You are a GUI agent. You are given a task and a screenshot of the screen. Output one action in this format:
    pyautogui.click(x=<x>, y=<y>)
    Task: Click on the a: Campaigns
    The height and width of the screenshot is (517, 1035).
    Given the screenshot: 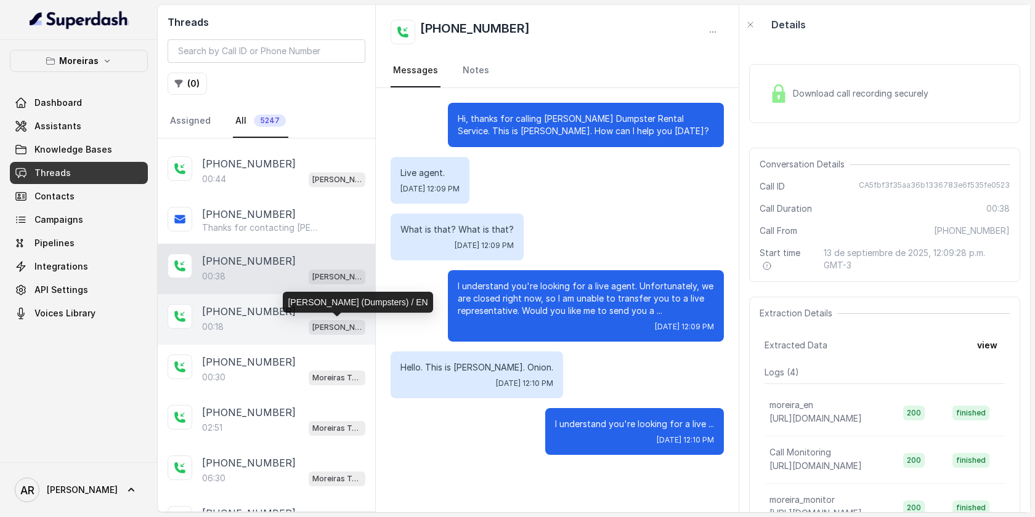 What is the action you would take?
    pyautogui.click(x=79, y=220)
    